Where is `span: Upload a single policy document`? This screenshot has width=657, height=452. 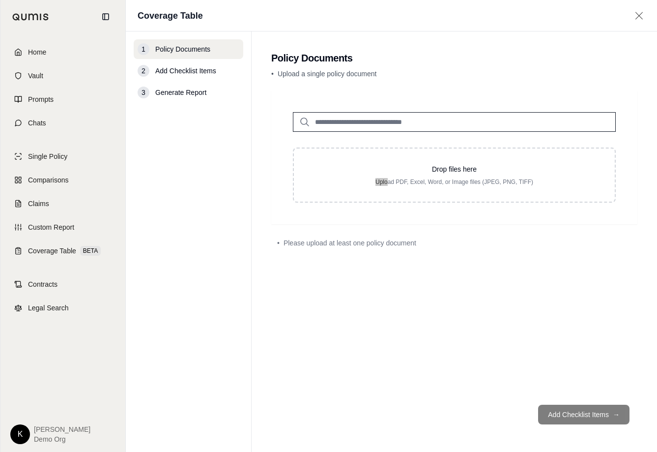 span: Upload a single policy document is located at coordinates (327, 74).